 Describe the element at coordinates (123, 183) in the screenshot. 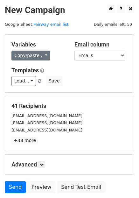

I see `div: Chat Widget` at that location.